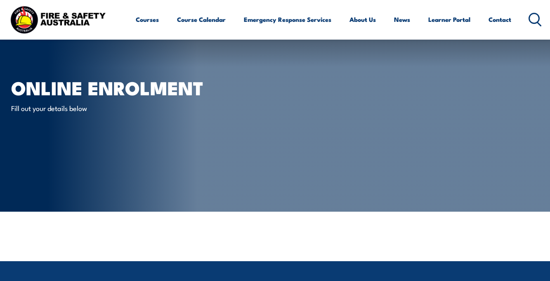 The height and width of the screenshot is (281, 550). I want to click on a: Contact, so click(499, 19).